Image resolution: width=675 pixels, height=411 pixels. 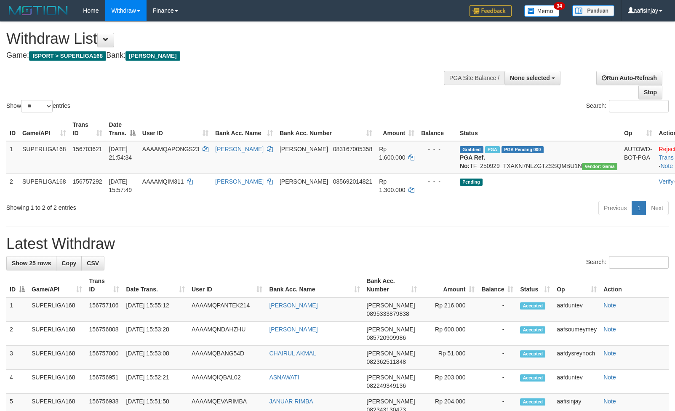 I want to click on span: Copy 083167005358 to clipboard, so click(x=353, y=149).